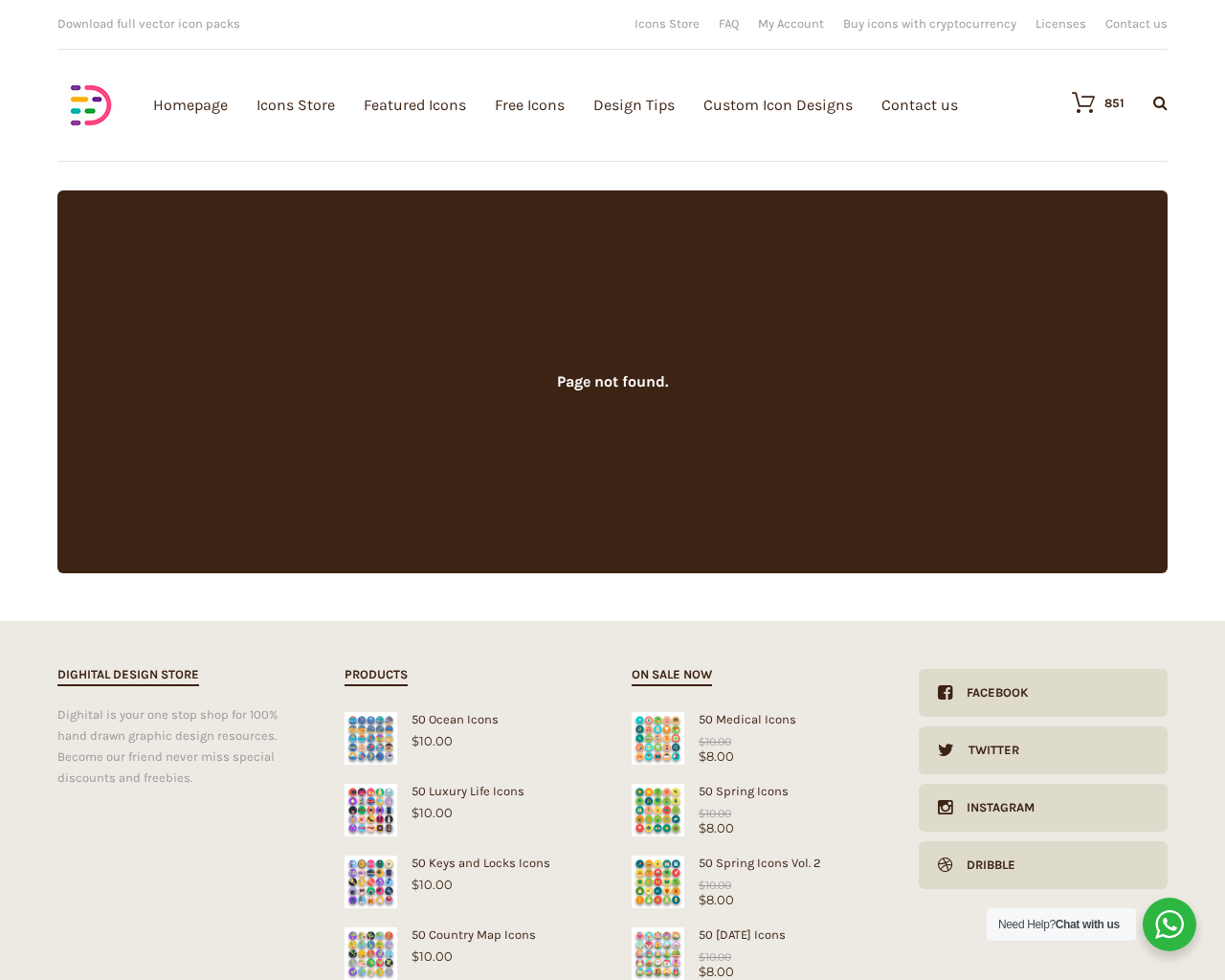  I want to click on a: Instagram, so click(1044, 807).